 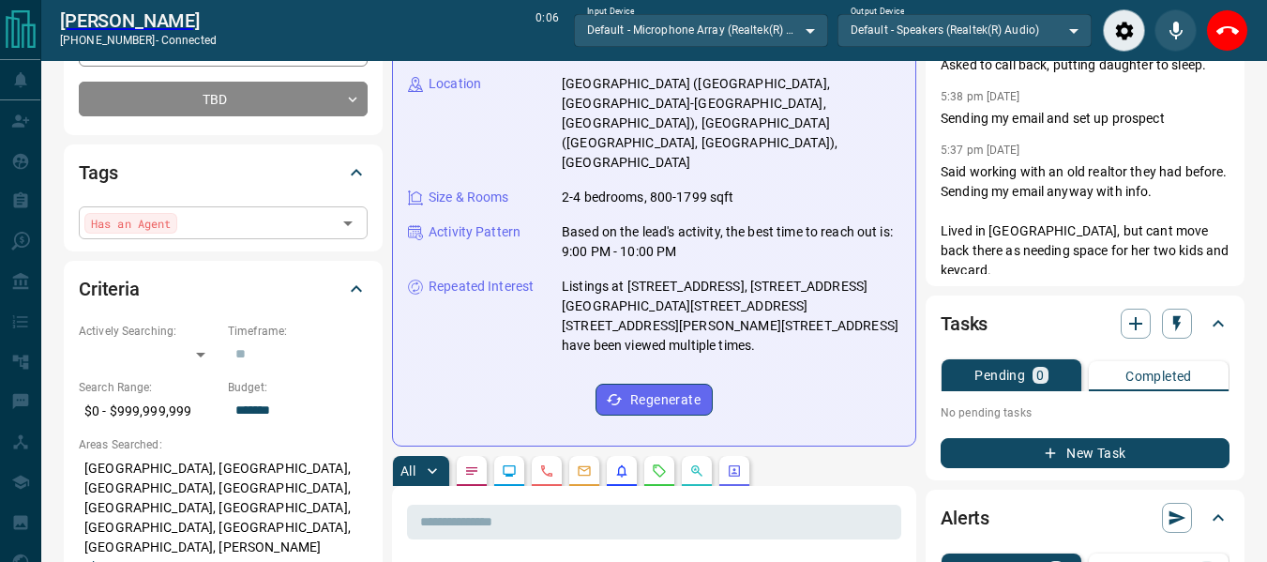 I want to click on label: Input Device, so click(x=611, y=11).